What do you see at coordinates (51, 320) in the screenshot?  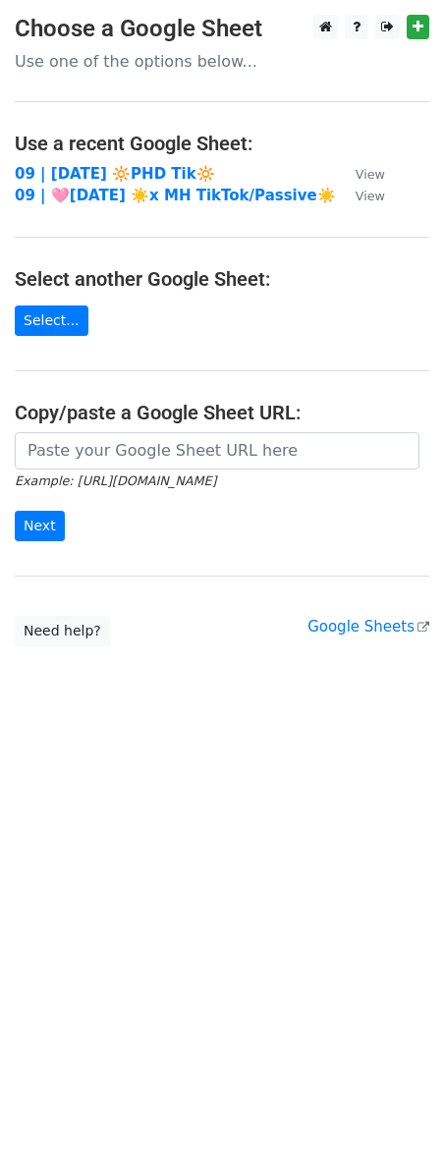 I see `a: Select...` at bounding box center [51, 320].